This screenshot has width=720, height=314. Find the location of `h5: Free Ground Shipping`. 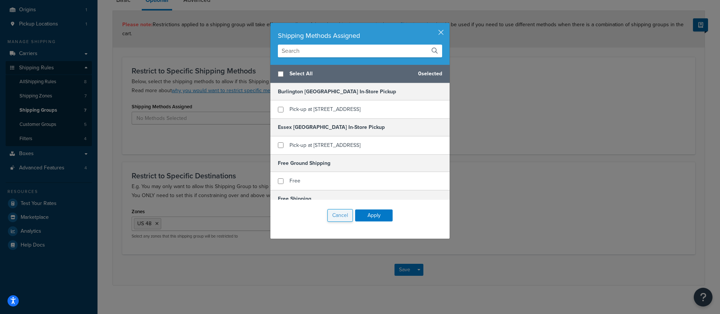

h5: Free Ground Shipping is located at coordinates (360, 163).